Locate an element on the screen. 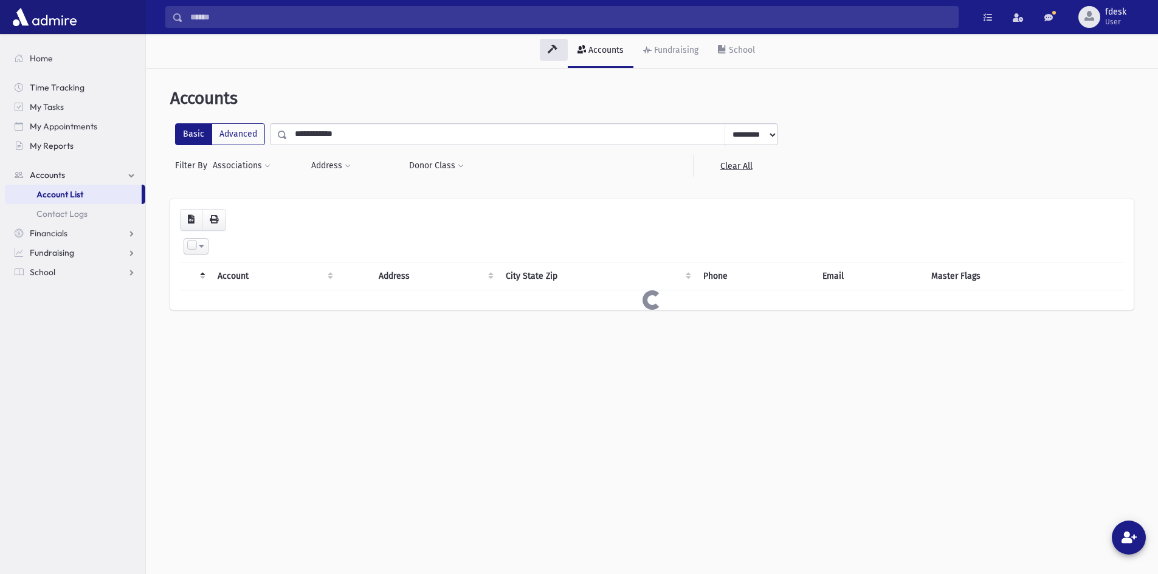  span: School is located at coordinates (43, 272).